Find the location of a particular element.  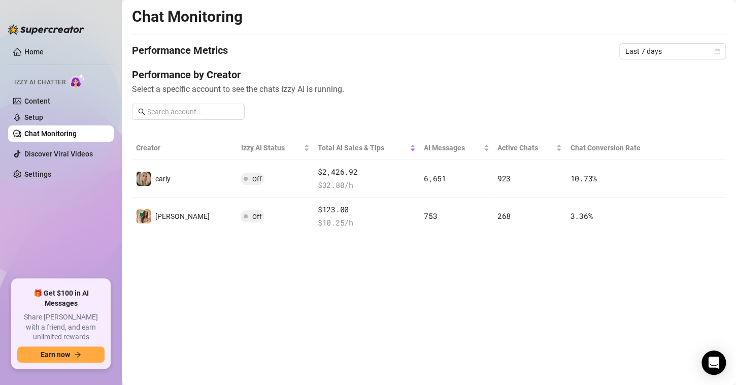

th: Creator is located at coordinates (184, 148).